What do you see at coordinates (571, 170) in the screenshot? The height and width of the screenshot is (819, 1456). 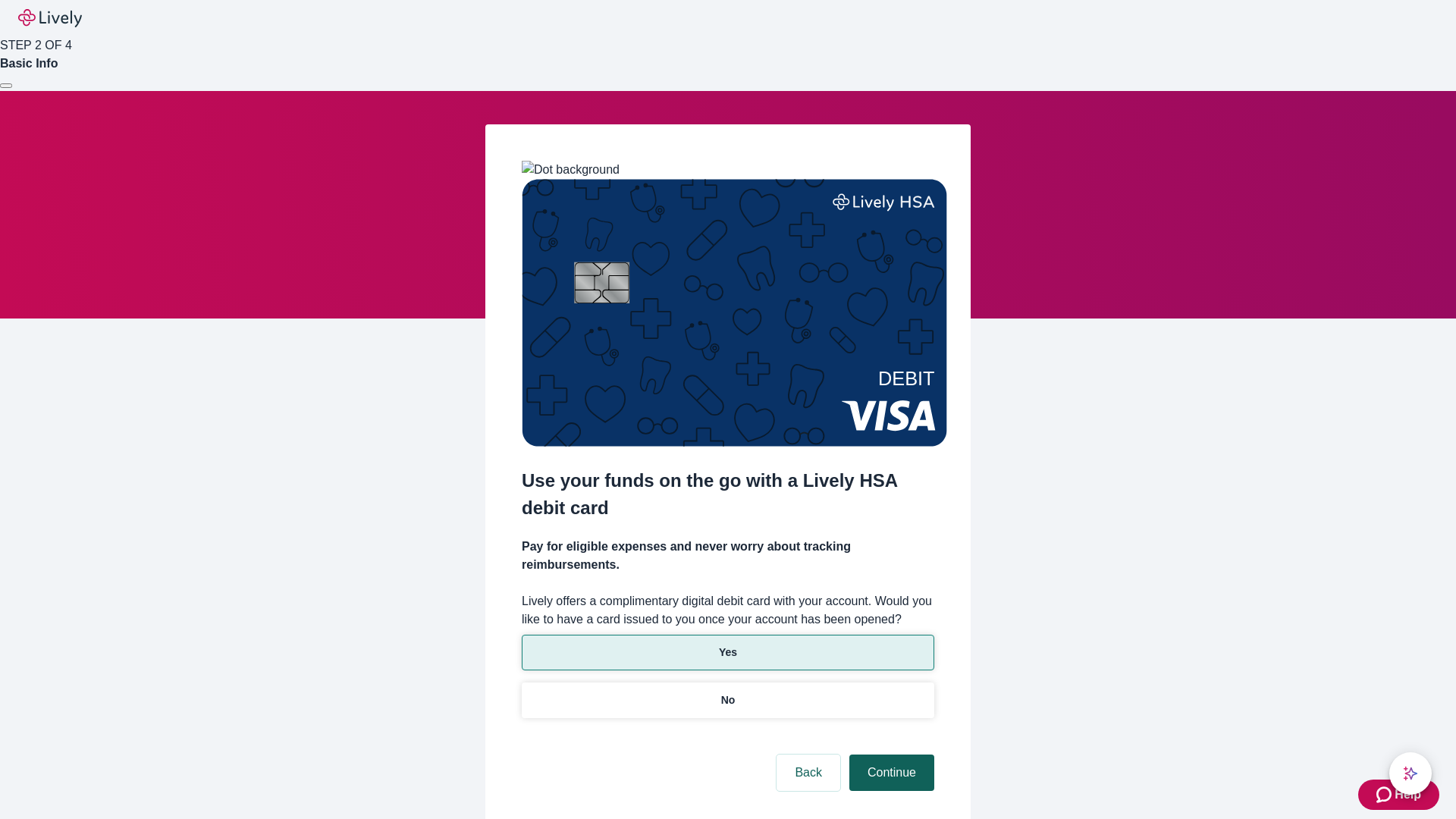 I see `img: Dot background` at bounding box center [571, 170].